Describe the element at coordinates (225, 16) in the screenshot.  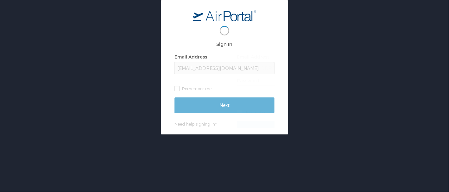
I see `img: logo` at that location.